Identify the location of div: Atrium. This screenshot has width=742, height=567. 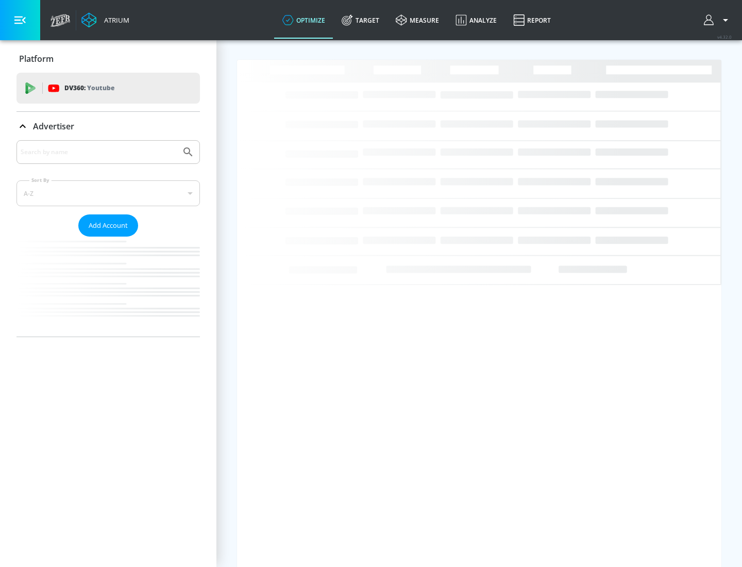
(114, 20).